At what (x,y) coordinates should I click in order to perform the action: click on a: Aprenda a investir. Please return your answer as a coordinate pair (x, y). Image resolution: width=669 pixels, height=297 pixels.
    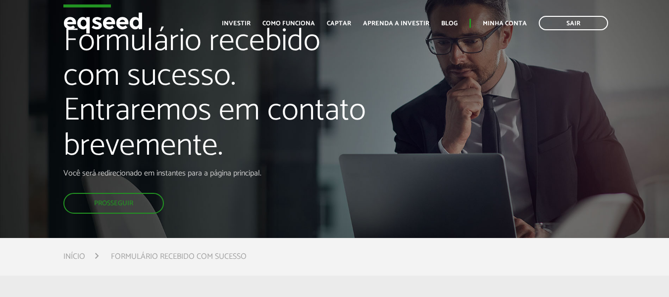
    Looking at the image, I should click on (396, 23).